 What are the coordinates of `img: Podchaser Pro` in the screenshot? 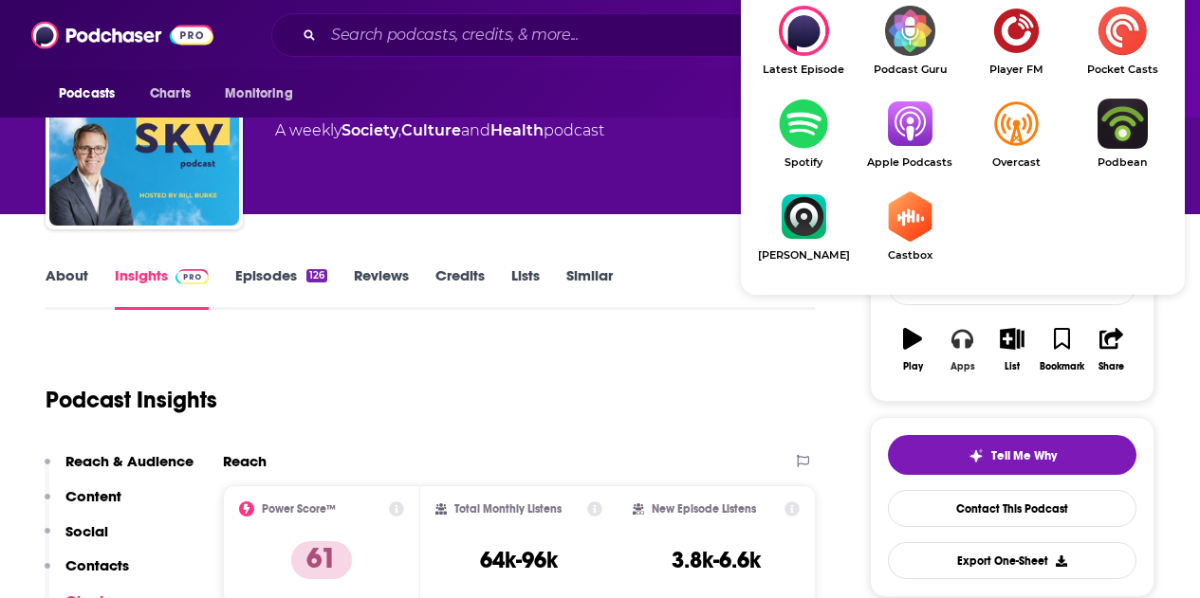 It's located at (192, 277).